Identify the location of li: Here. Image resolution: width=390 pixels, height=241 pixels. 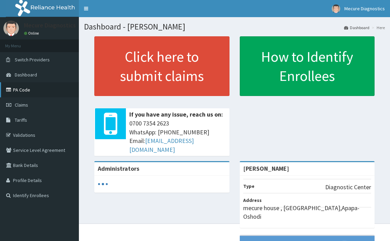
(377, 27).